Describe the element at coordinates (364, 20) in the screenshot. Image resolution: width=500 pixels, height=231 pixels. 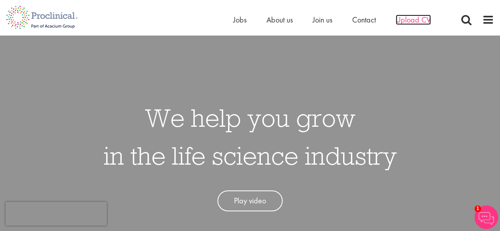
I see `span: Contact` at that location.